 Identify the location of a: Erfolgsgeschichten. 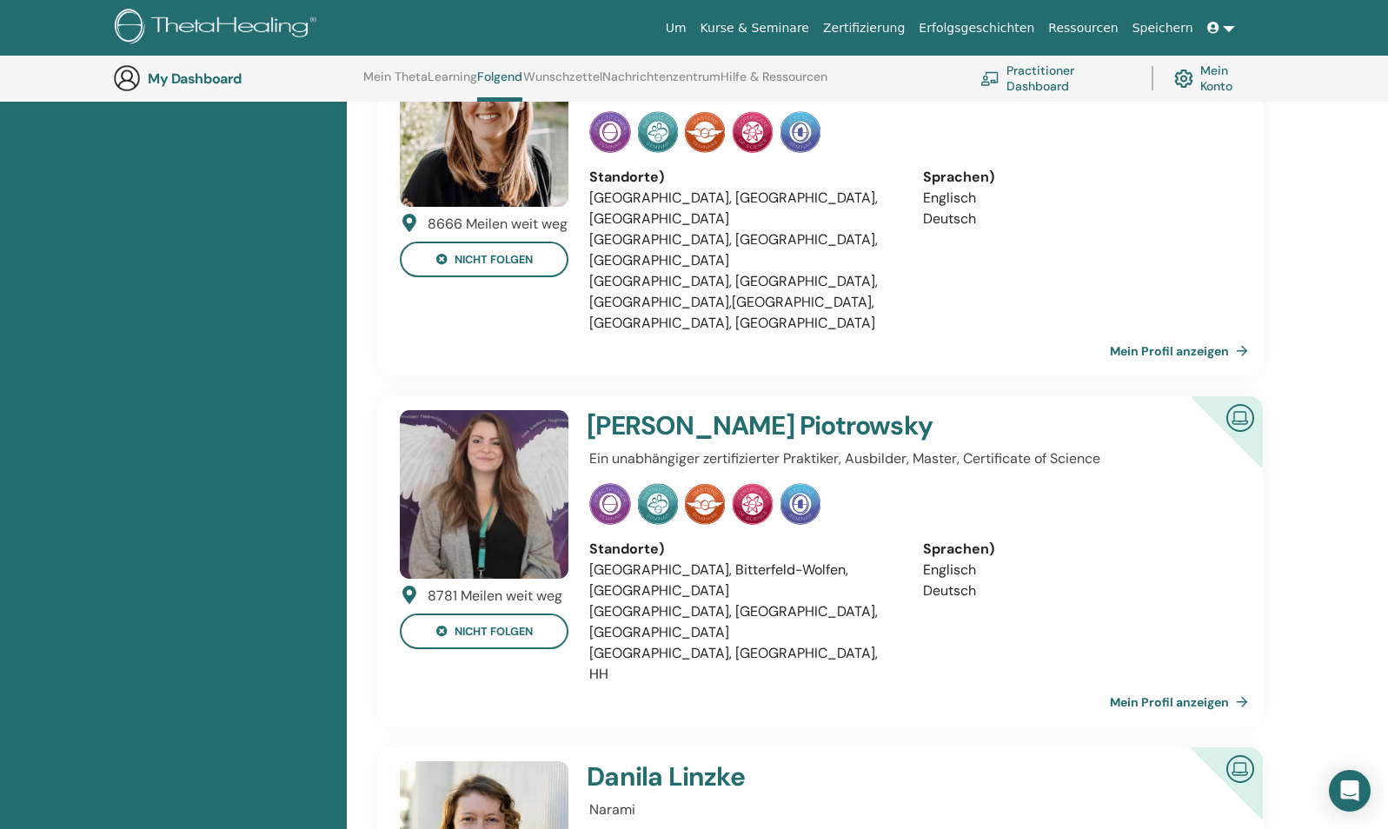
(976, 28).